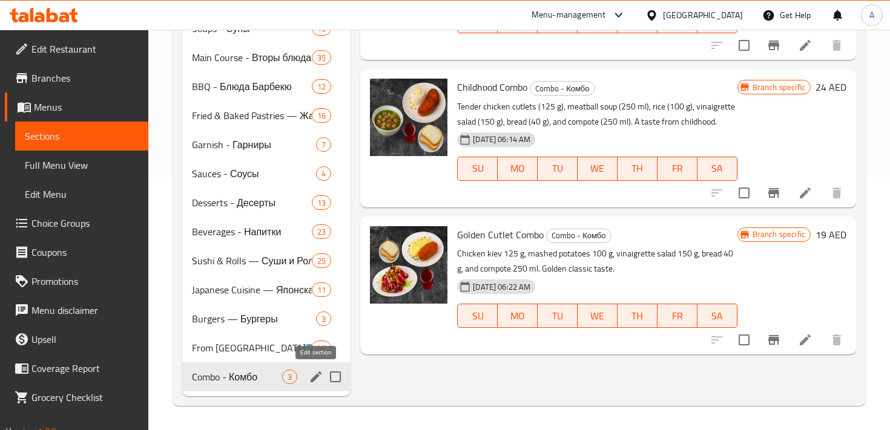 This screenshot has height=430, width=890. Describe the element at coordinates (254, 174) in the screenshot. I see `span: Sauces - Соусы` at that location.